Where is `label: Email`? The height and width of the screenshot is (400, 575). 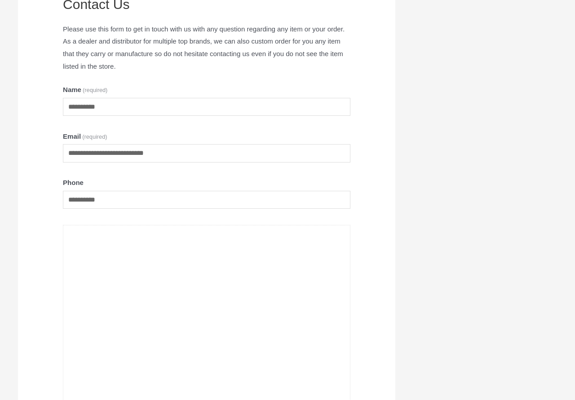 label: Email is located at coordinates (207, 137).